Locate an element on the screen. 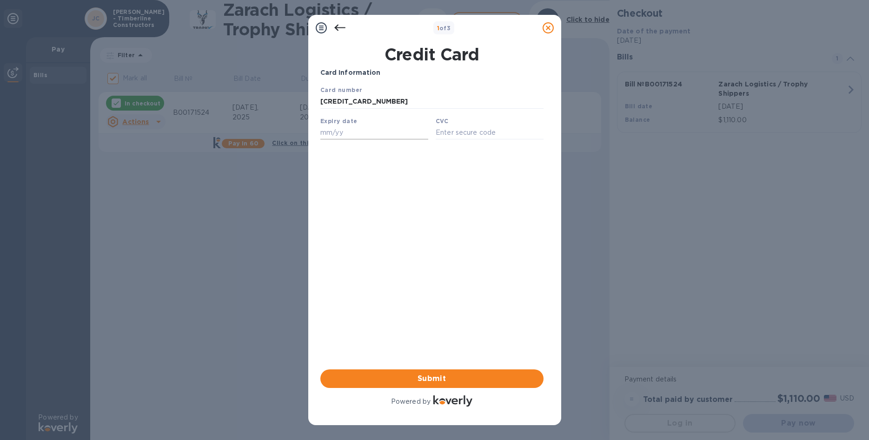  img: Logo is located at coordinates (453, 401).